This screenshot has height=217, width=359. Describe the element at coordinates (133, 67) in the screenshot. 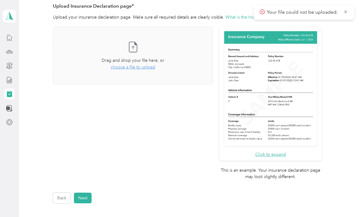

I see `span: choose a file to upload` at that location.